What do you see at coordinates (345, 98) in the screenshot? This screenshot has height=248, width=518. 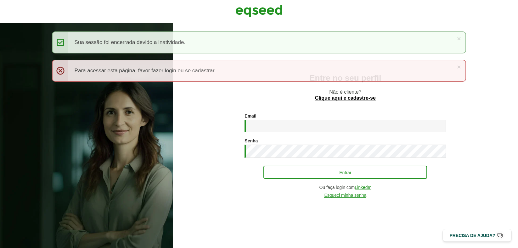 I see `a: Clique aqui e cadastre-se` at bounding box center [345, 98].